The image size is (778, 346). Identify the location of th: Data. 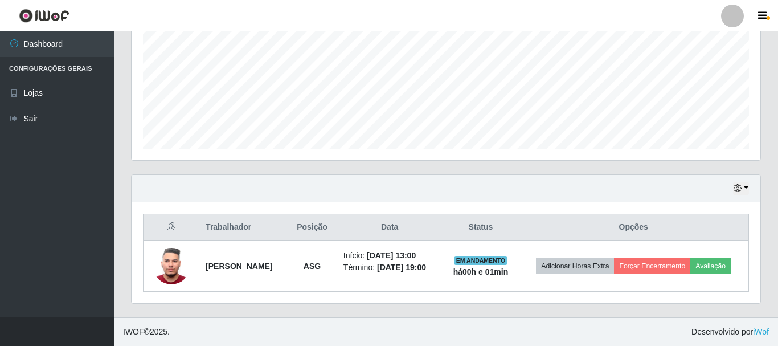
(390, 227).